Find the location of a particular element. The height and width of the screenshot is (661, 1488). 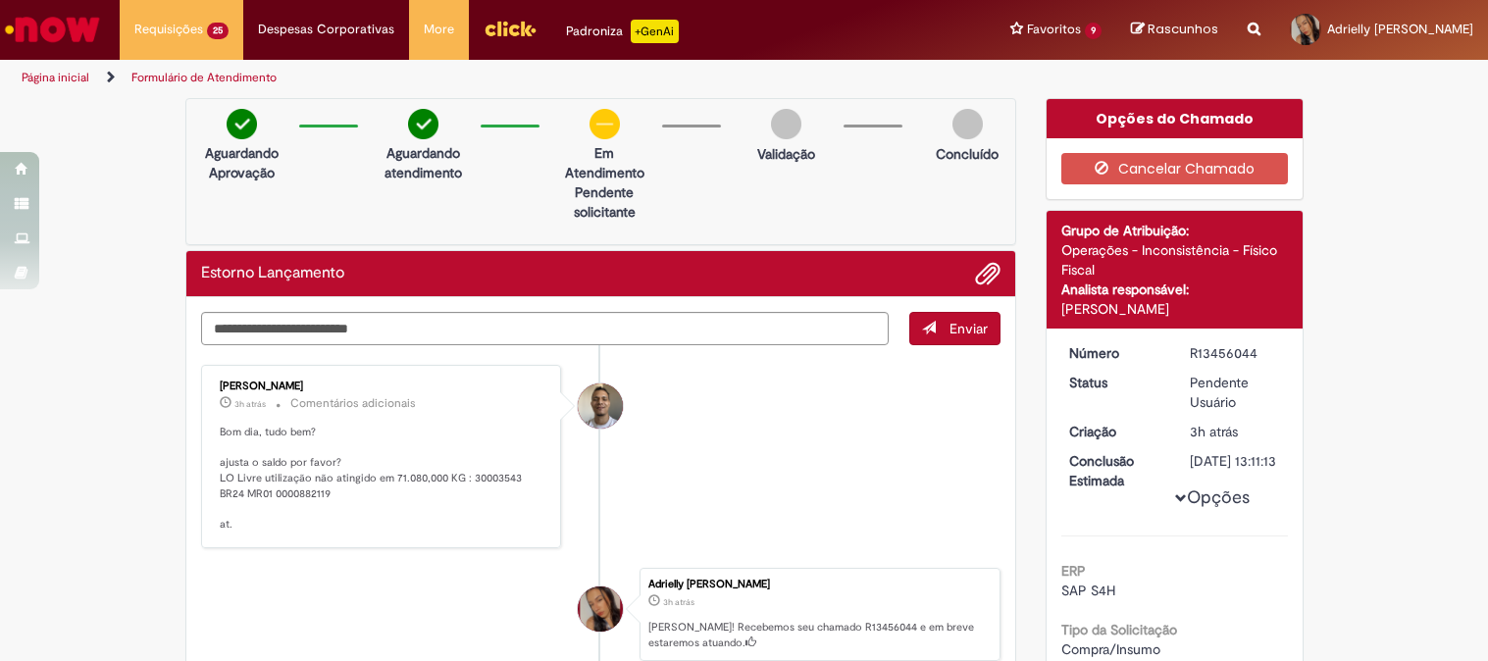

span: Despesas Corporativas is located at coordinates (326, 29).